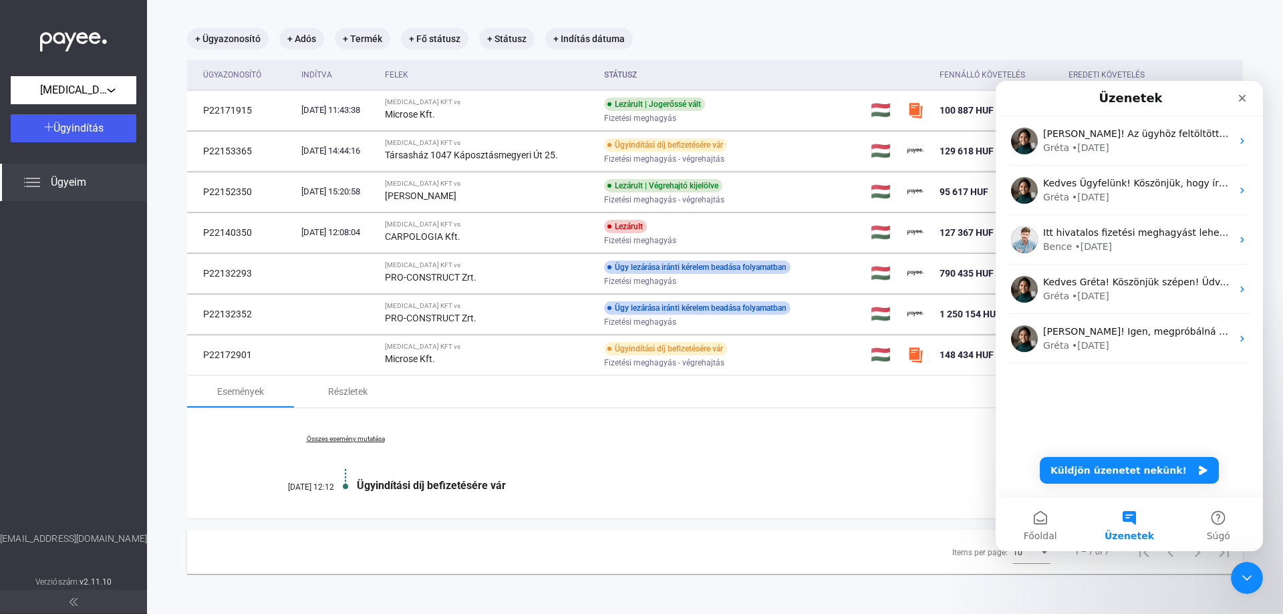  I want to click on div: Lezárult | Végrehajtó kijelölve, so click(663, 186).